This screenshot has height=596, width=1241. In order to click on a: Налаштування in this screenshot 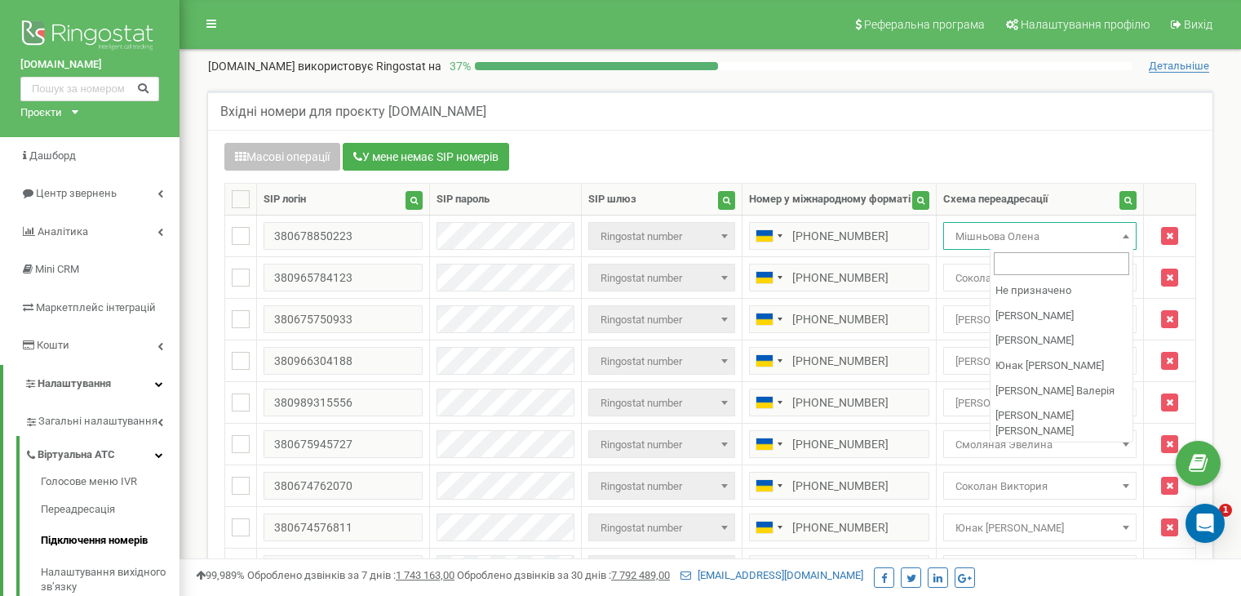, I will do `click(91, 384)`.